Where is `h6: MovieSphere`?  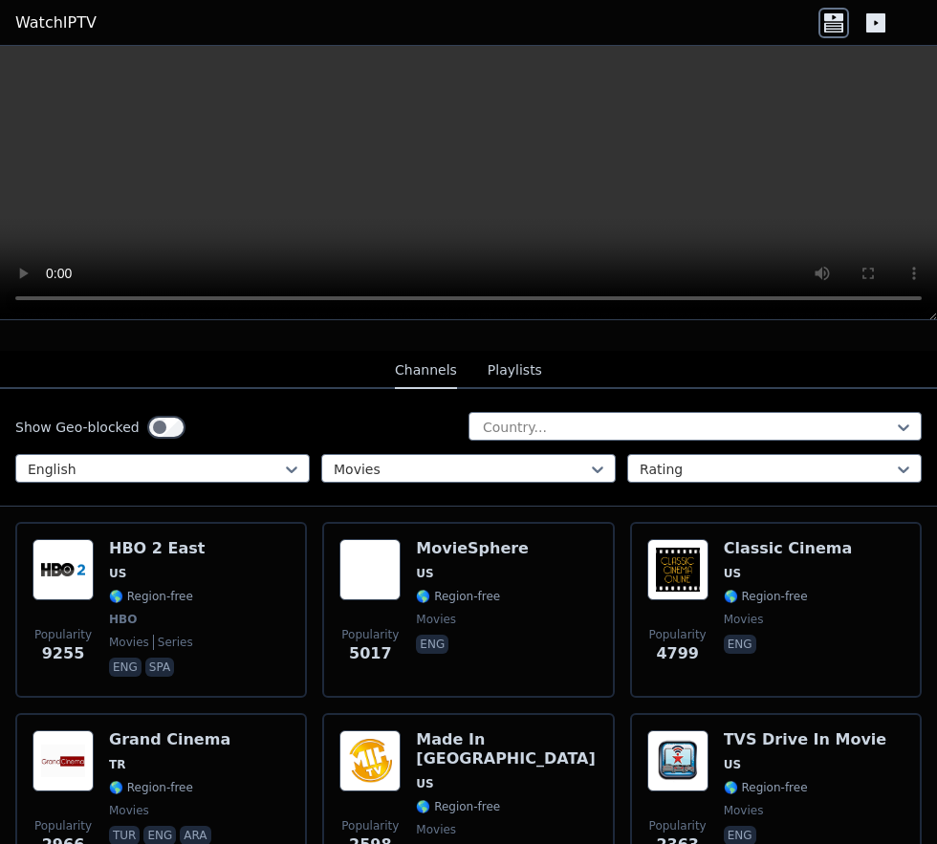
h6: MovieSphere is located at coordinates (472, 549).